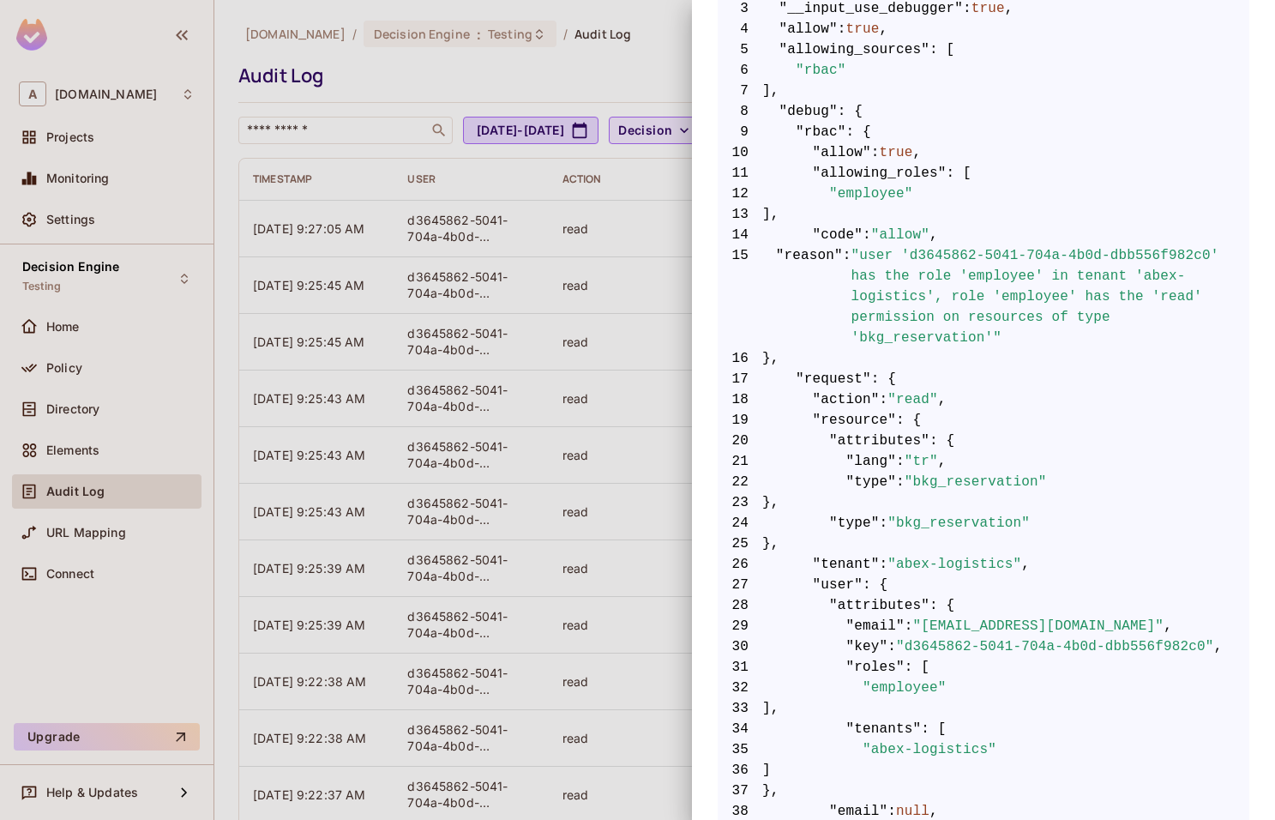  What do you see at coordinates (740, 420) in the screenshot?
I see `span: 19` at bounding box center [740, 420].